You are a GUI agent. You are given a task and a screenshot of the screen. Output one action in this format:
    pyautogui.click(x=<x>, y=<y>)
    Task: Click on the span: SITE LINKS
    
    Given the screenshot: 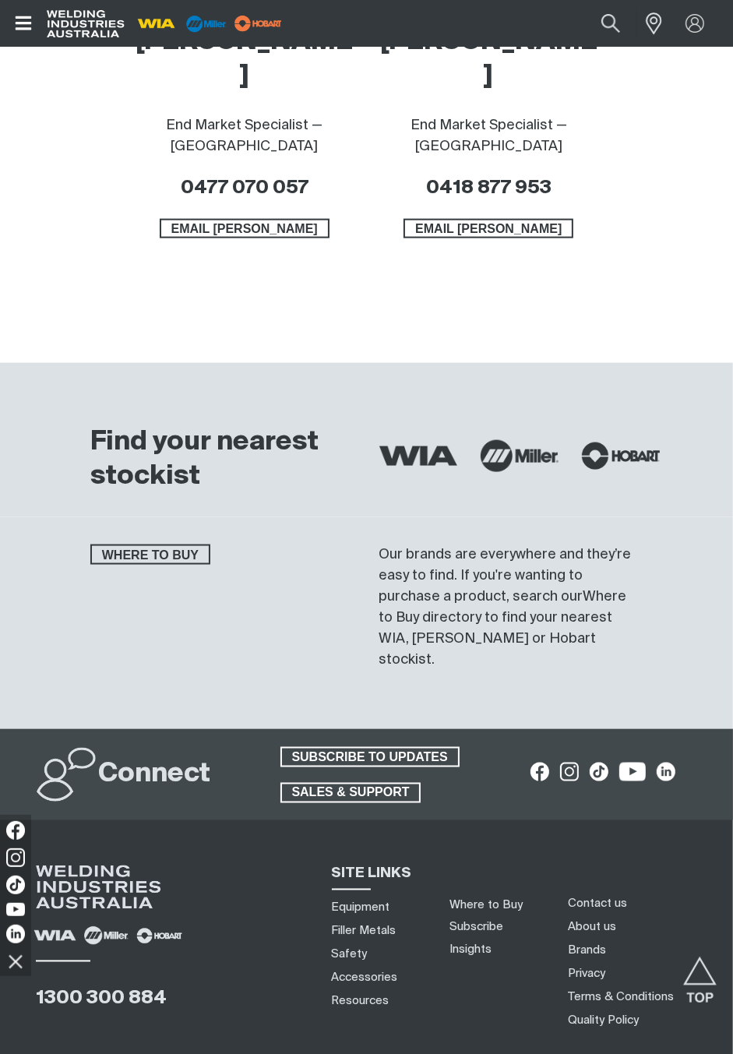 What is the action you would take?
    pyautogui.click(x=372, y=874)
    